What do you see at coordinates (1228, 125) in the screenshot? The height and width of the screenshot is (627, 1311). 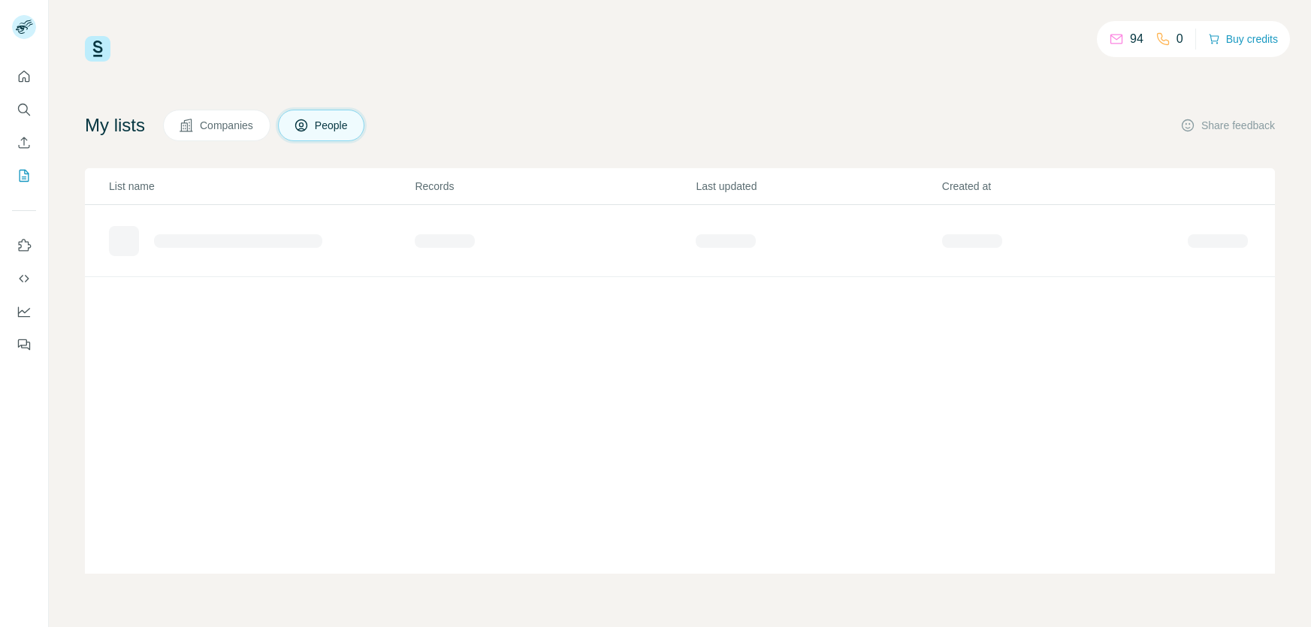 I see `button: Share feedback` at bounding box center [1228, 125].